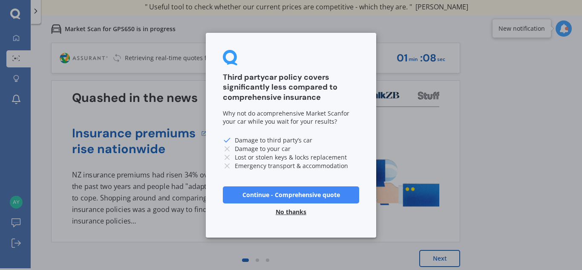  I want to click on li: Damage to third party’s car, so click(291, 140).